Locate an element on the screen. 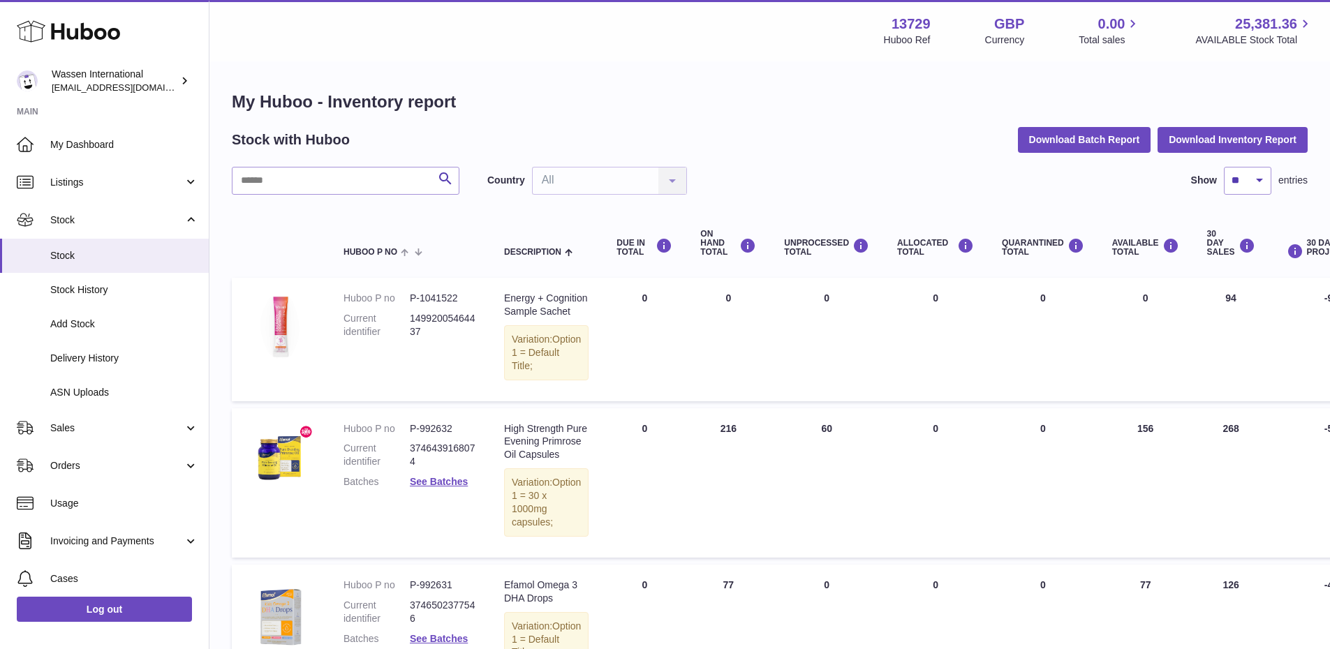 The width and height of the screenshot is (1330, 649). div: ALLOCATED Total is located at coordinates (935, 247).